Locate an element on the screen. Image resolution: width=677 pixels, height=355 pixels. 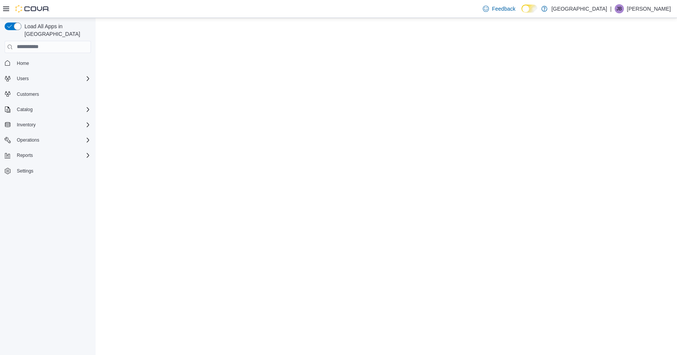
input: Dark Mode is located at coordinates (529, 8).